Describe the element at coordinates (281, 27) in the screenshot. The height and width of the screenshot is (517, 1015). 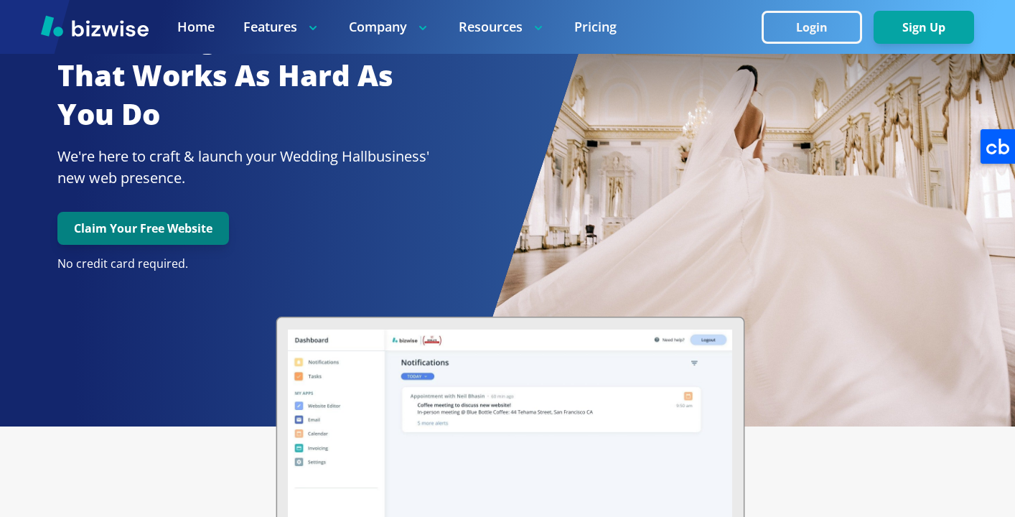
I see `p: Features` at that location.